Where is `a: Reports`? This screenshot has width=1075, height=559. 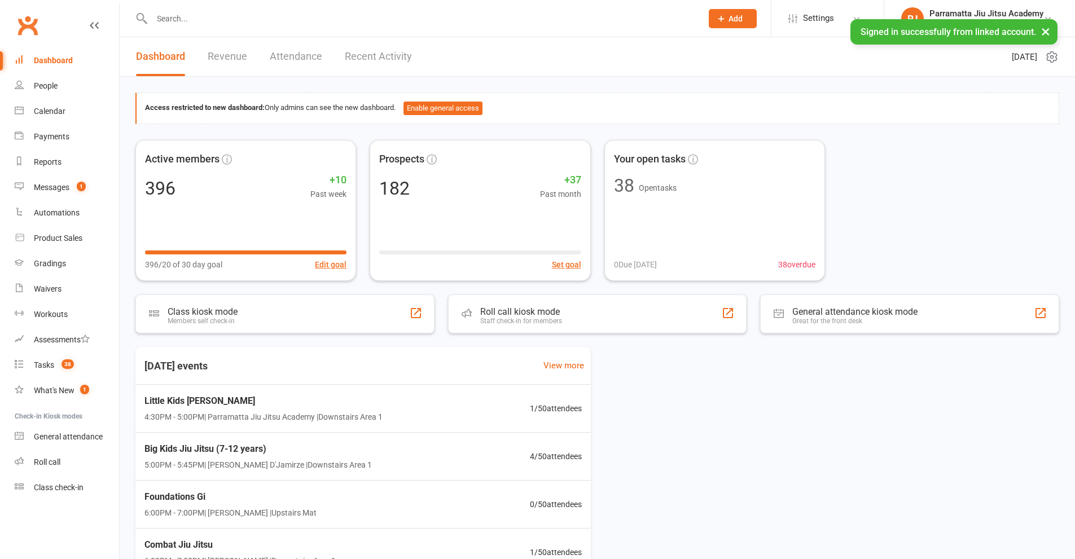
a: Reports is located at coordinates (67, 162).